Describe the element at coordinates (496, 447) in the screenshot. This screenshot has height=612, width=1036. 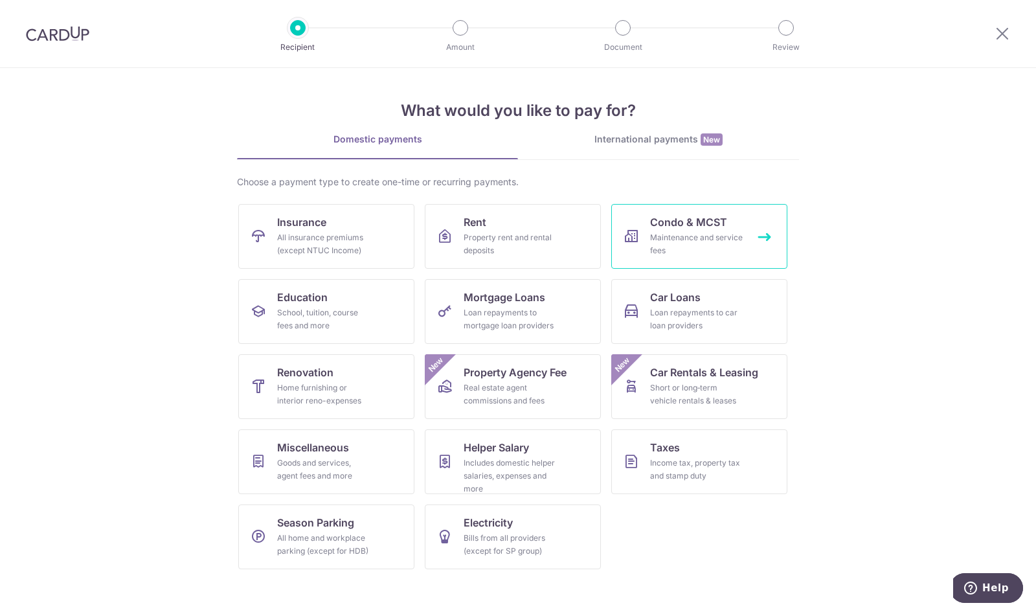
I see `span: Helper Salary` at that location.